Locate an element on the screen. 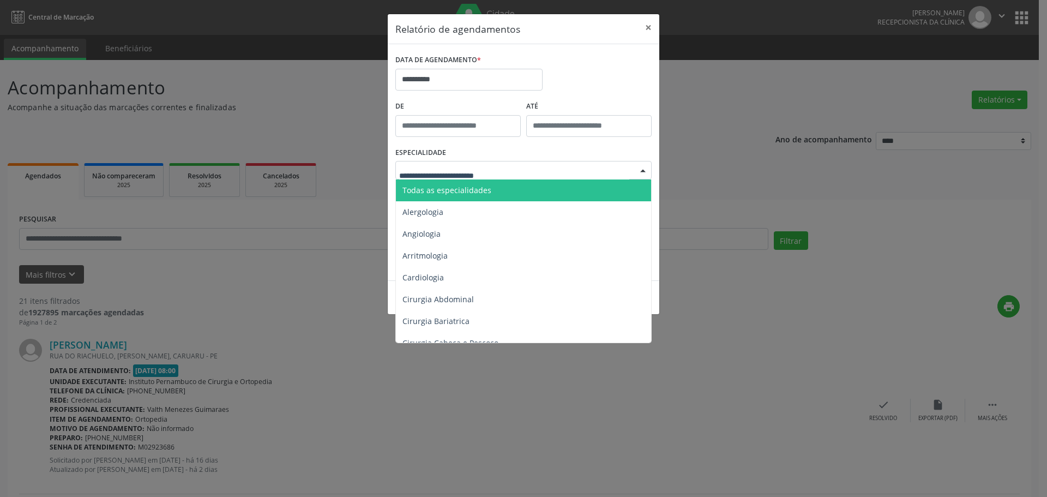 This screenshot has height=497, width=1047. span: Todas as especialidades is located at coordinates (447, 190).